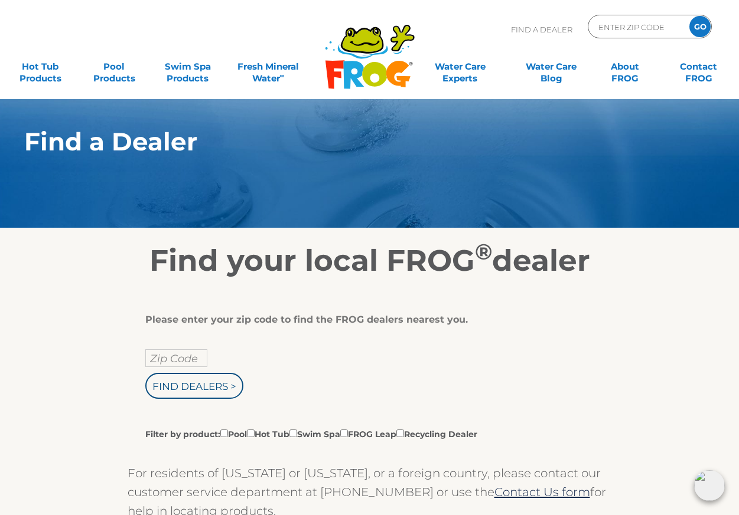 This screenshot has height=515, width=739. What do you see at coordinates (709, 486) in the screenshot?
I see `img: openIcon` at bounding box center [709, 486].